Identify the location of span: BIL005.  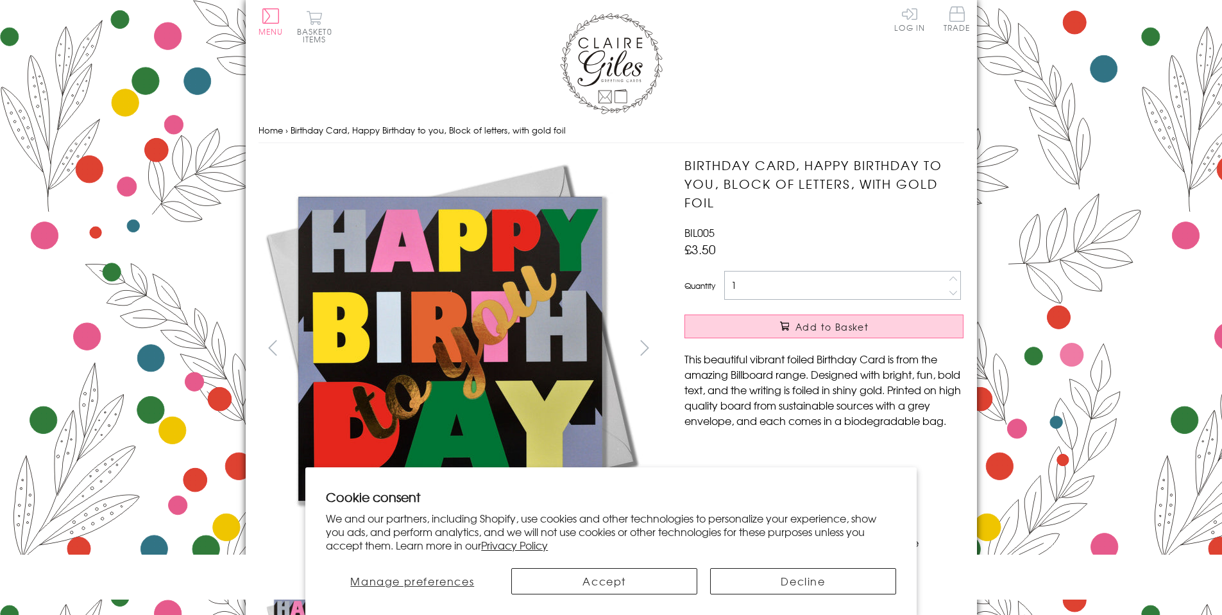
(699, 232).